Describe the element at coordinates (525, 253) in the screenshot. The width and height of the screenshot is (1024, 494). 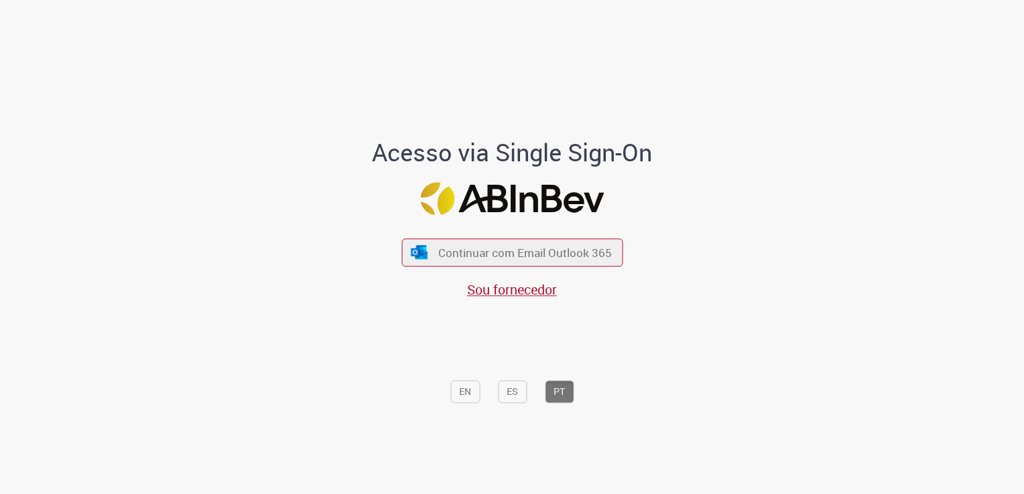
I see `span: Continuar com Email Outlook 365` at that location.